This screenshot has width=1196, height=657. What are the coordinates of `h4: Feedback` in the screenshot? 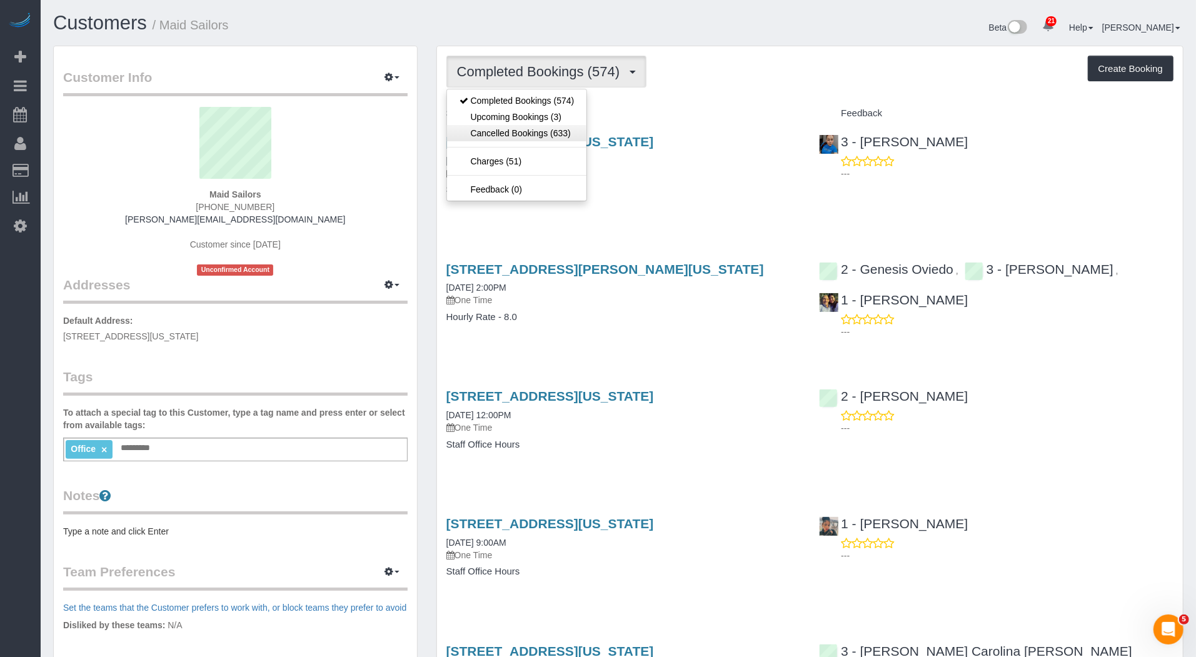 It's located at (996, 113).